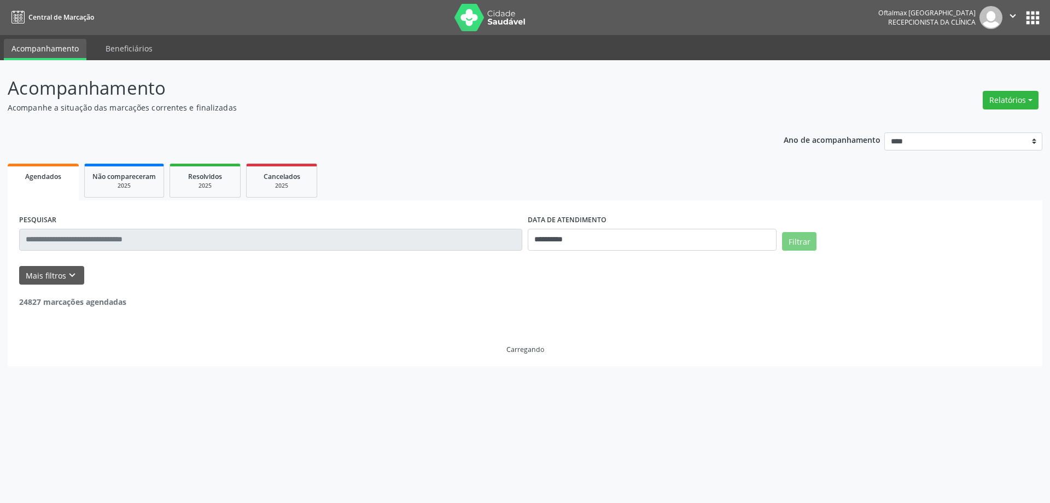  What do you see at coordinates (124, 176) in the screenshot?
I see `span: Não compareceram` at bounding box center [124, 176].